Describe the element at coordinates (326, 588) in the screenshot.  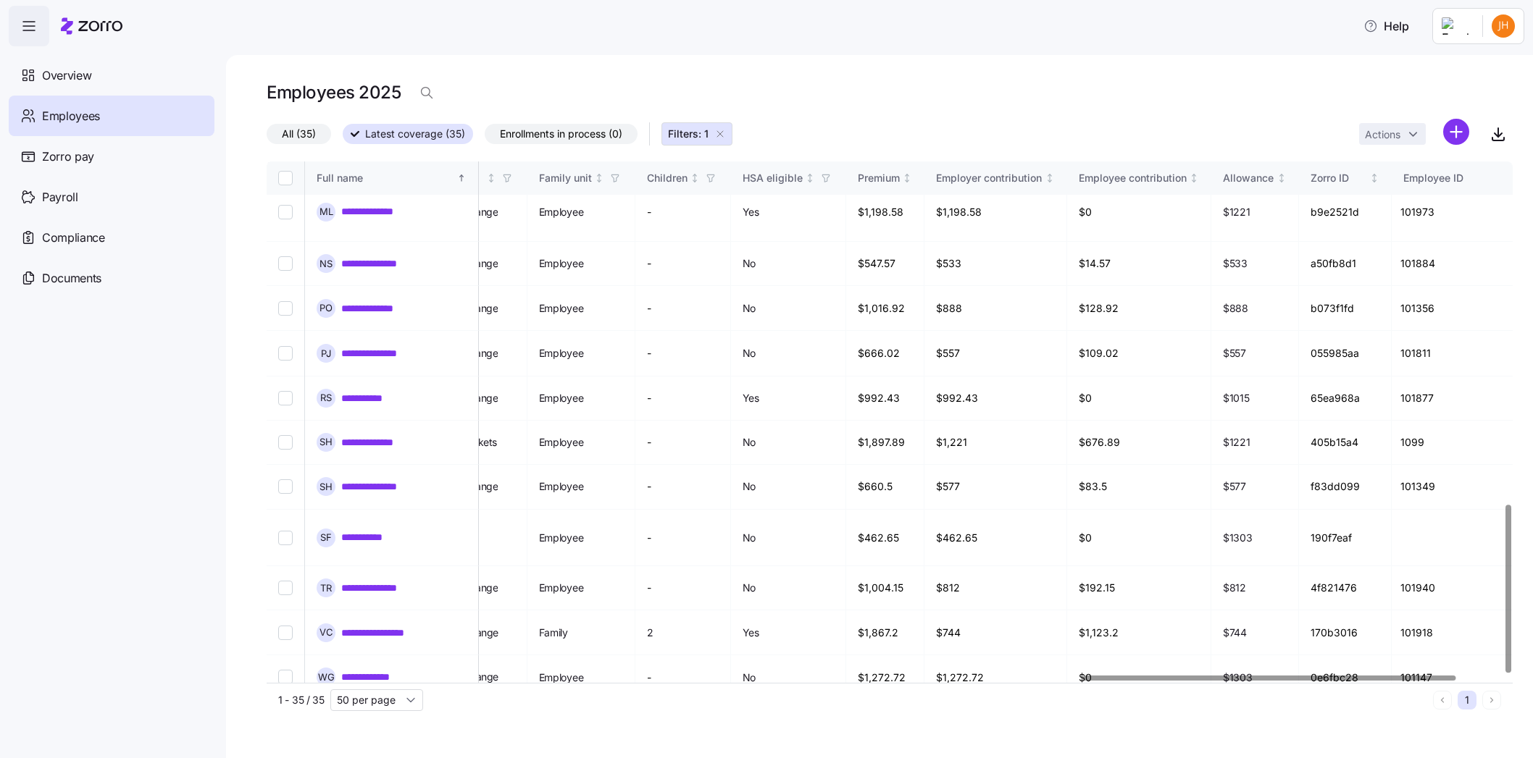
I see `span: T R` at that location.